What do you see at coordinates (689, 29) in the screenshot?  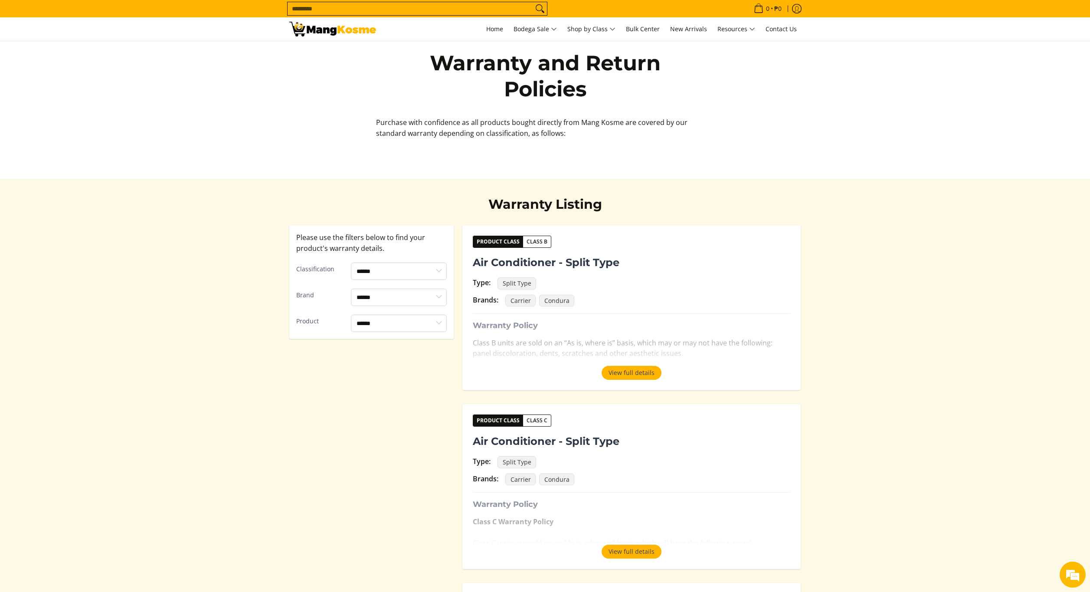 I see `span: New Arrivals` at bounding box center [689, 29].